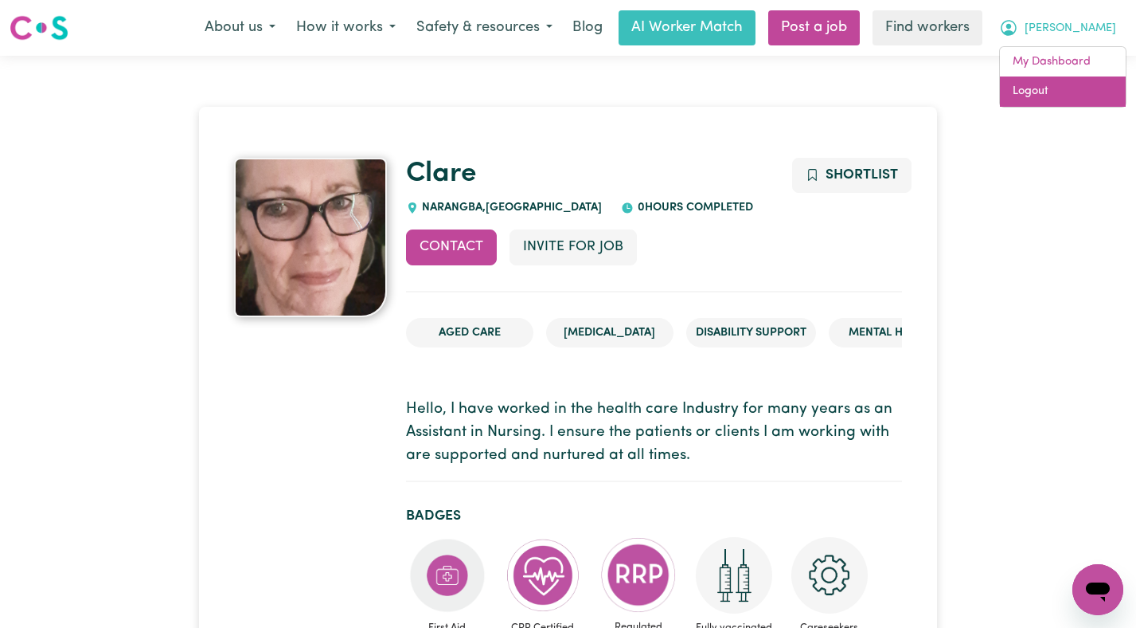 The width and height of the screenshot is (1136, 628). I want to click on span: 0 hours completed, so click(694, 207).